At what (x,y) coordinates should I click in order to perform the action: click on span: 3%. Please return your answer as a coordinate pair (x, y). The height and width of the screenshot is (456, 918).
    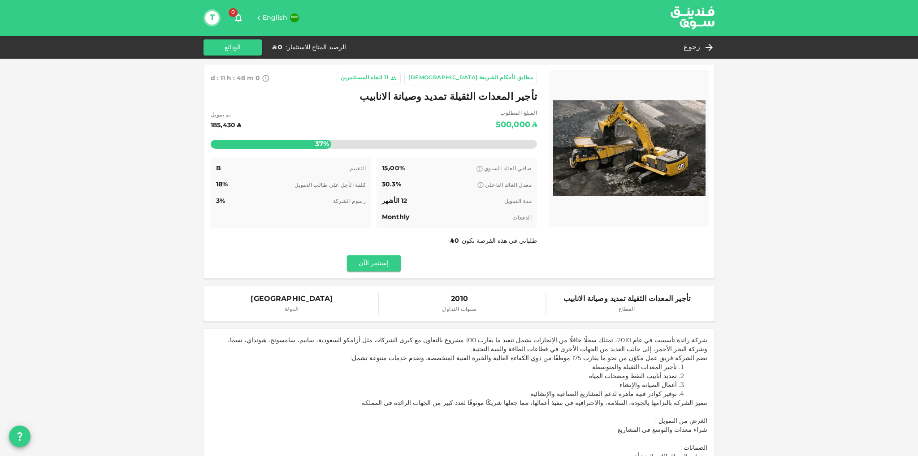
    Looking at the image, I should click on (221, 201).